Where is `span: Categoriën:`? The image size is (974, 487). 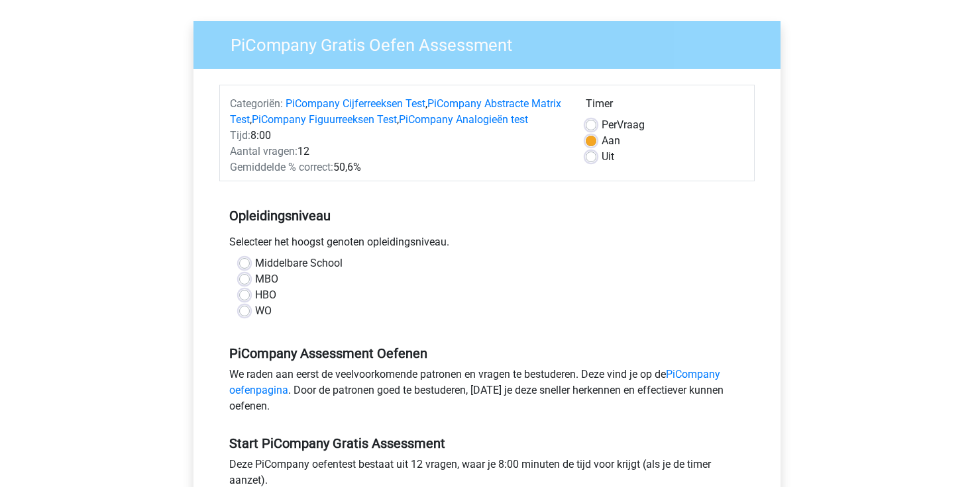 span: Categoriën: is located at coordinates (256, 103).